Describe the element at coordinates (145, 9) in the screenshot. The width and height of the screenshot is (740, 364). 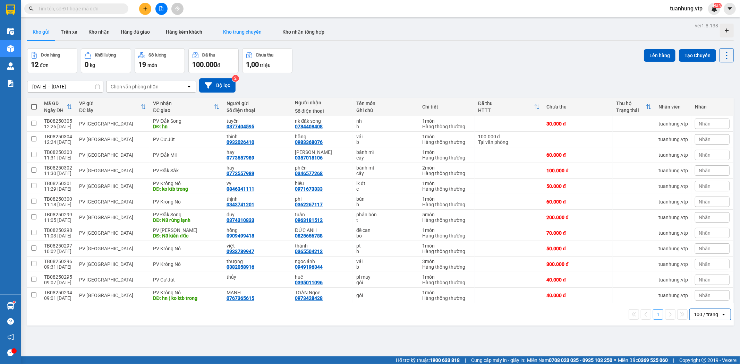
I see `span: plus` at that location.